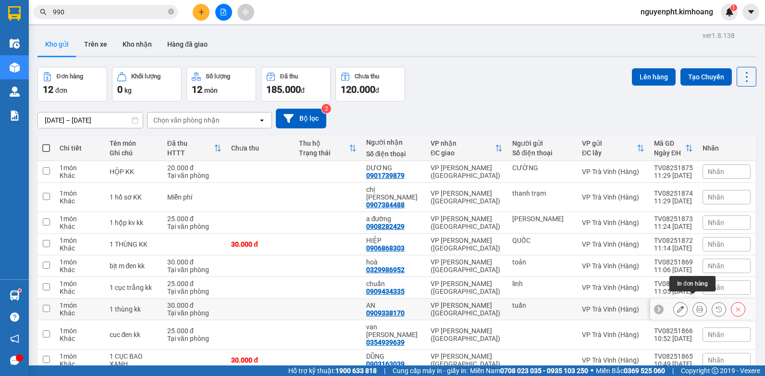  I want to click on div: 1 CỤC BAO XANH, so click(134, 360).